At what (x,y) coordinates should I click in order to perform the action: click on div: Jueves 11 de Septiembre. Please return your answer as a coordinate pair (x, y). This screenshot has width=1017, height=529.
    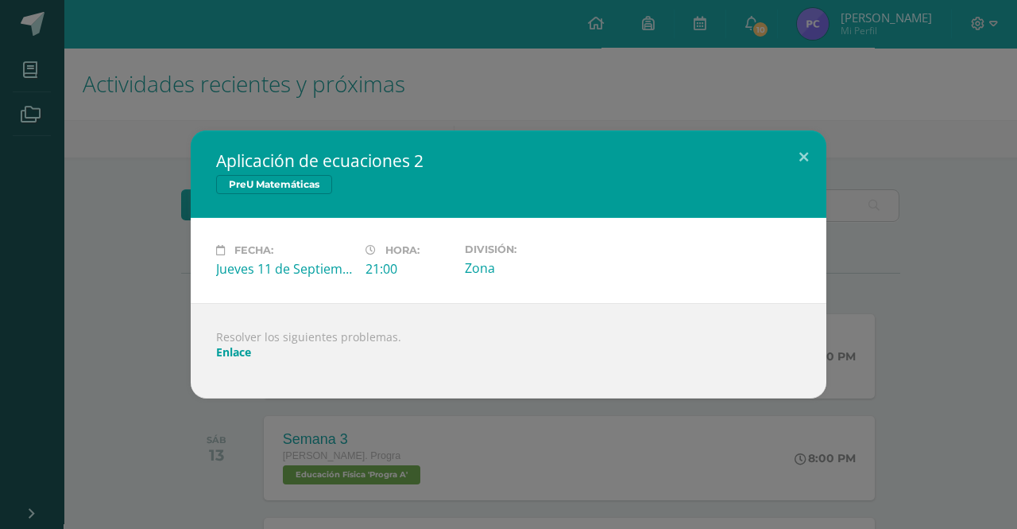
    Looking at the image, I should click on (285, 269).